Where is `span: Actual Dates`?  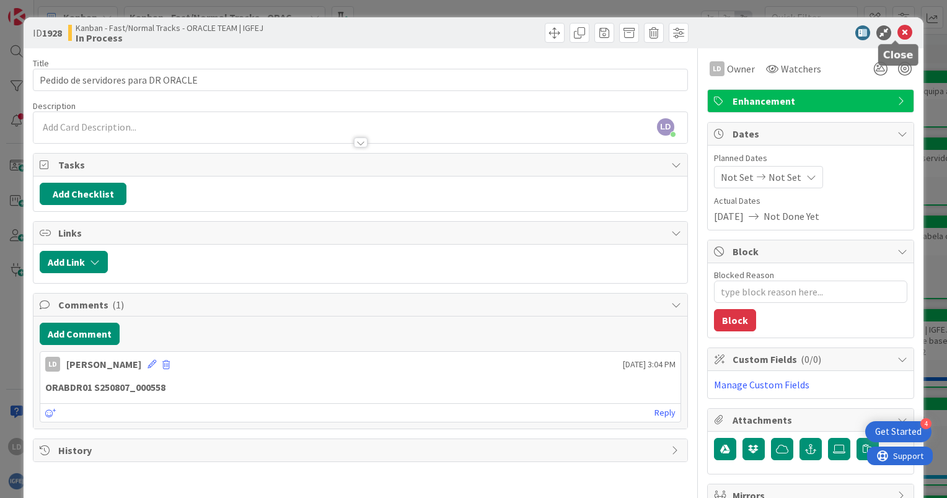
span: Actual Dates is located at coordinates (810, 201).